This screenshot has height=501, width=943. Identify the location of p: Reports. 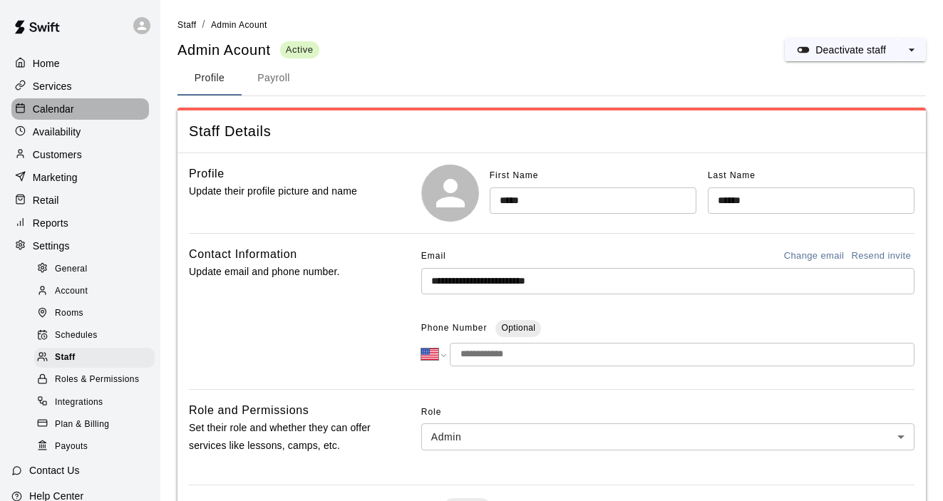
(51, 223).